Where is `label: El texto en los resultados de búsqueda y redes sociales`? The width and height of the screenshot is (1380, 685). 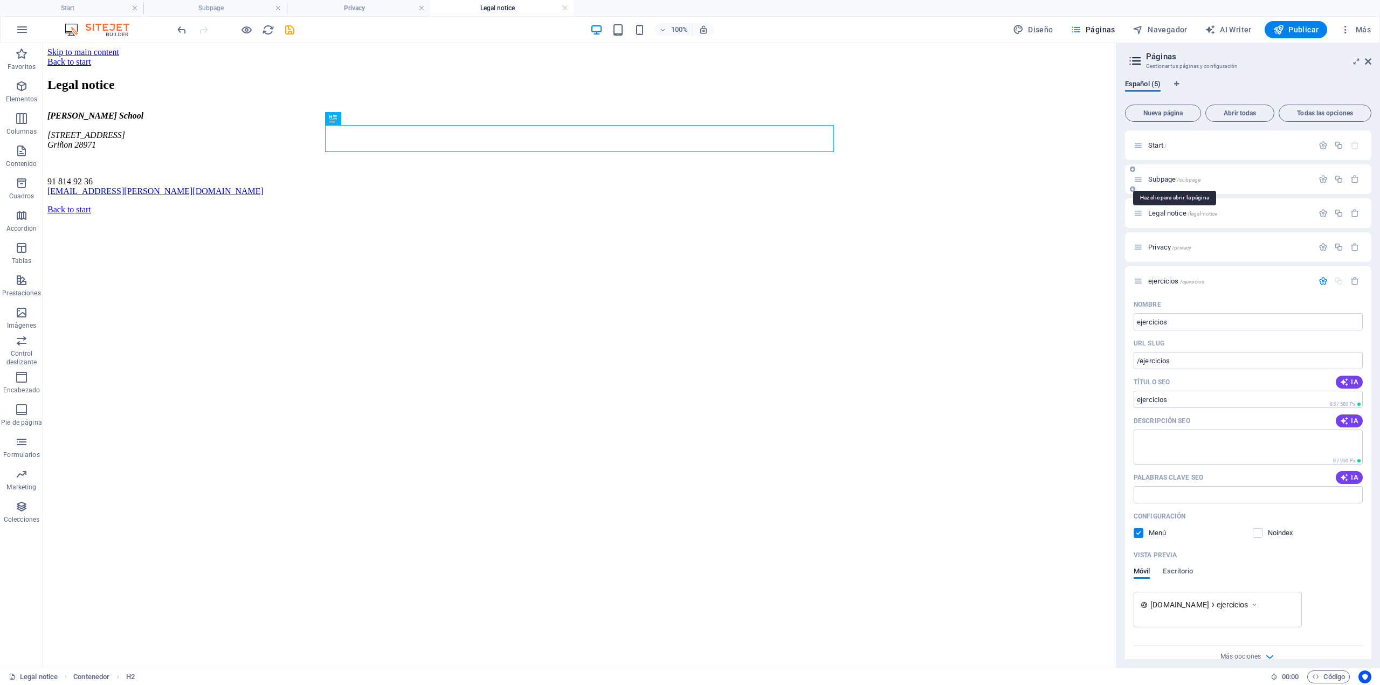
label: El texto en los resultados de búsqueda y redes sociales is located at coordinates (1161, 421).